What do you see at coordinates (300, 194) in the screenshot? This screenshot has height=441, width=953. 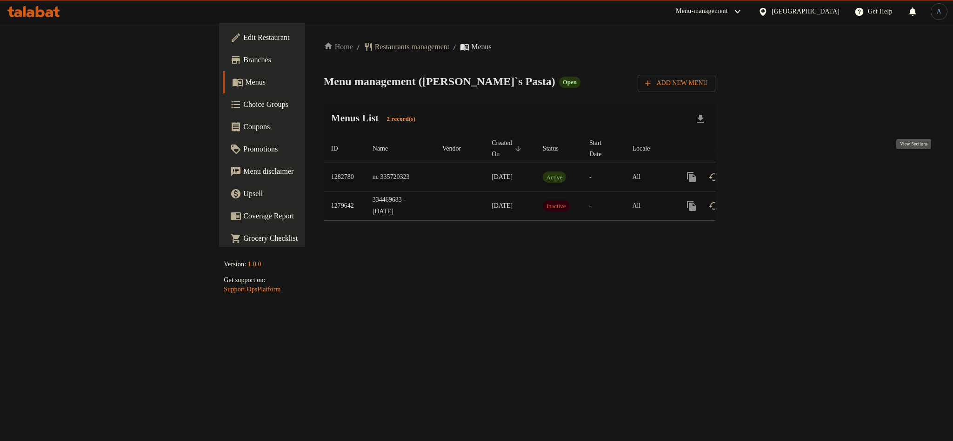 I see `a: Upsell` at bounding box center [300, 194].